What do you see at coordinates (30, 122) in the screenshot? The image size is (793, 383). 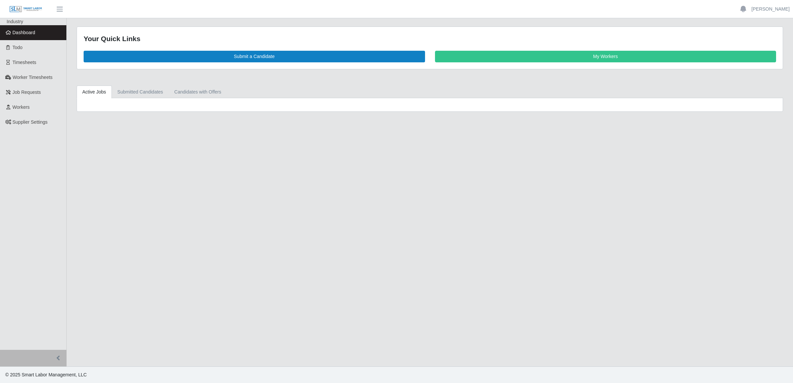 I see `span: Supplier Settings` at bounding box center [30, 122].